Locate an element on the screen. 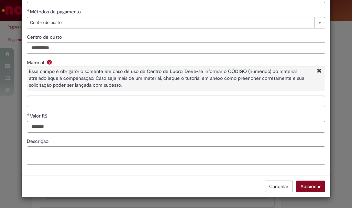 The height and width of the screenshot is (208, 352). span: Material is located at coordinates (36, 63).